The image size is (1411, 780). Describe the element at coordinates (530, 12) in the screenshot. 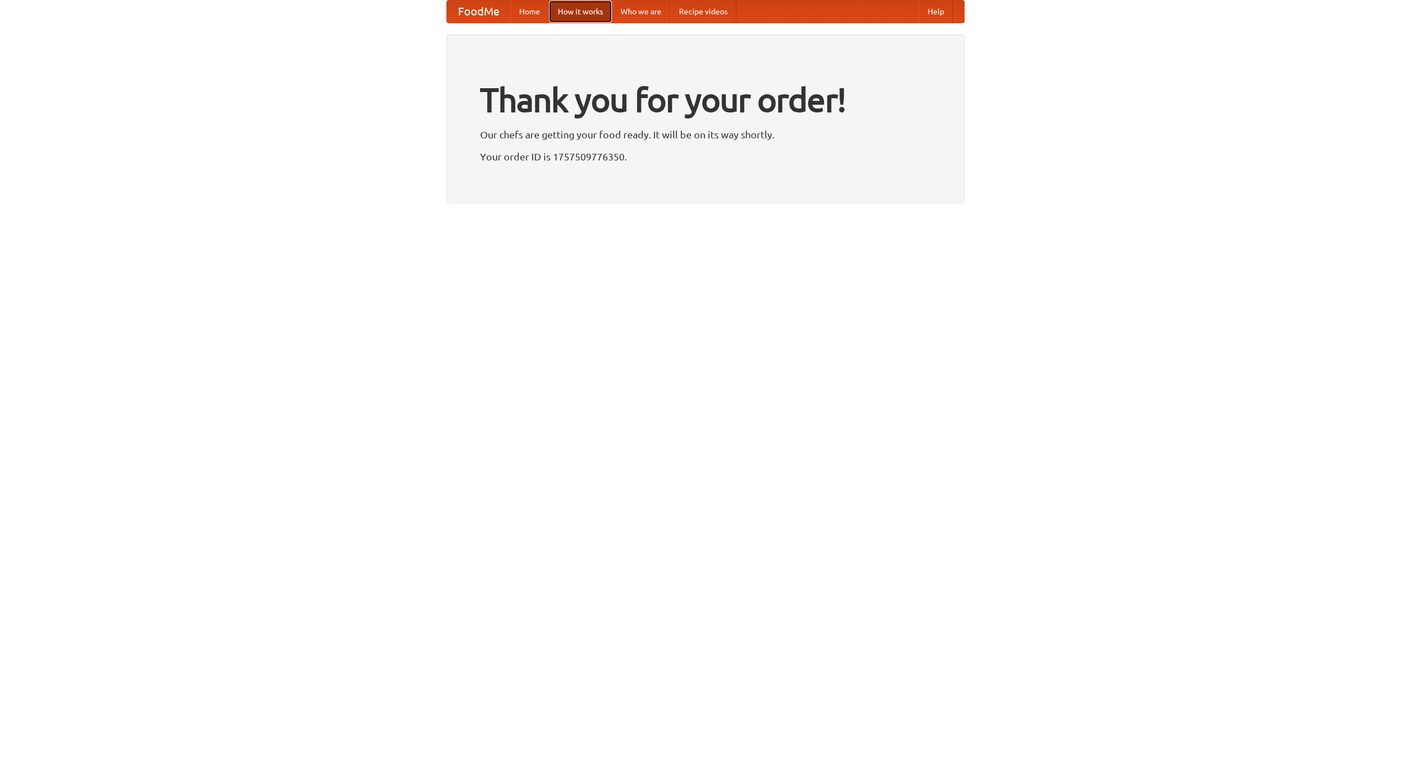

I see `a: Home` at that location.